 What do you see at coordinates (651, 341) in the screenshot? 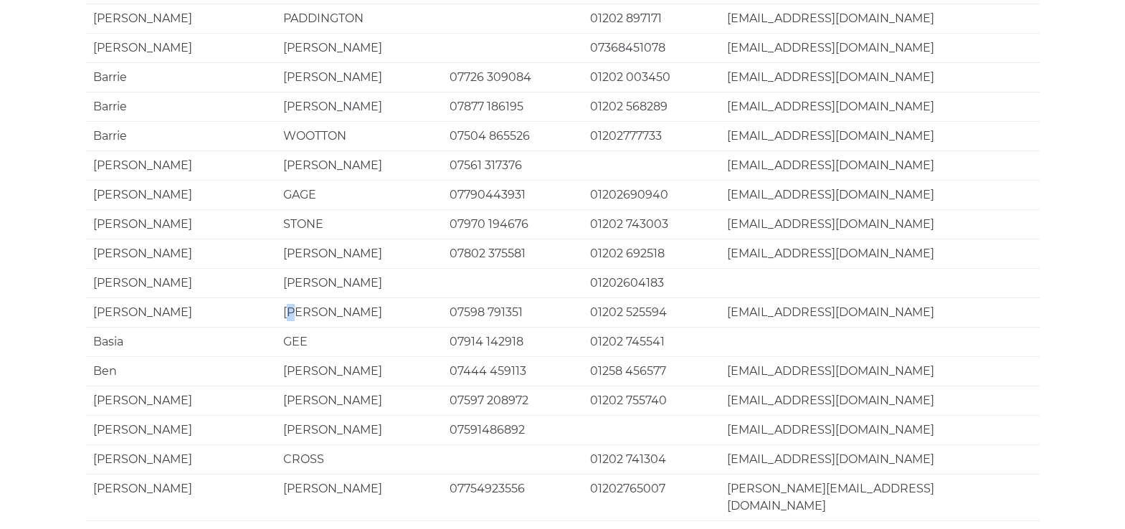
I see `td: 01202 745541` at bounding box center [651, 341].